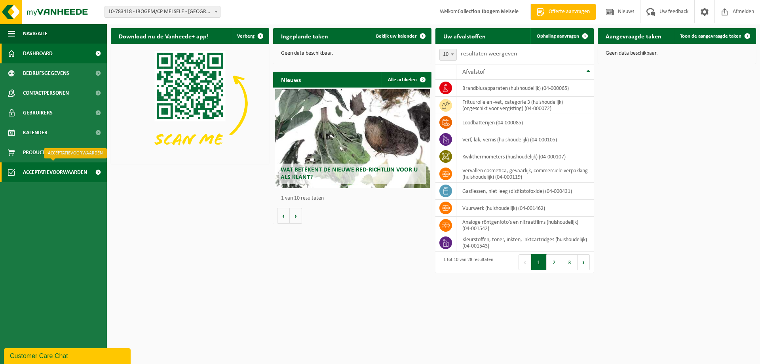 This screenshot has width=760, height=364. I want to click on span: Dashboard, so click(38, 53).